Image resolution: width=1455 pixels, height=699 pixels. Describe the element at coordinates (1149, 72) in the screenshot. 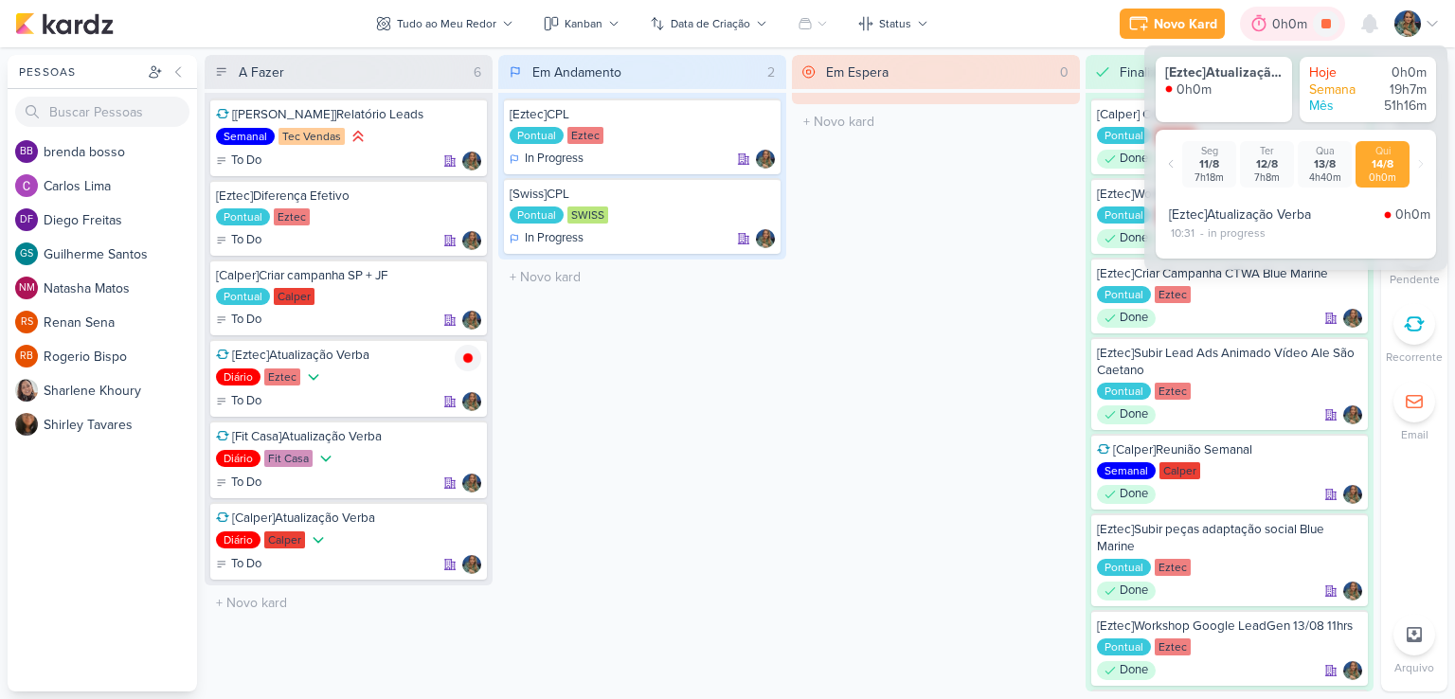

I see `div: Finalizado` at that location.